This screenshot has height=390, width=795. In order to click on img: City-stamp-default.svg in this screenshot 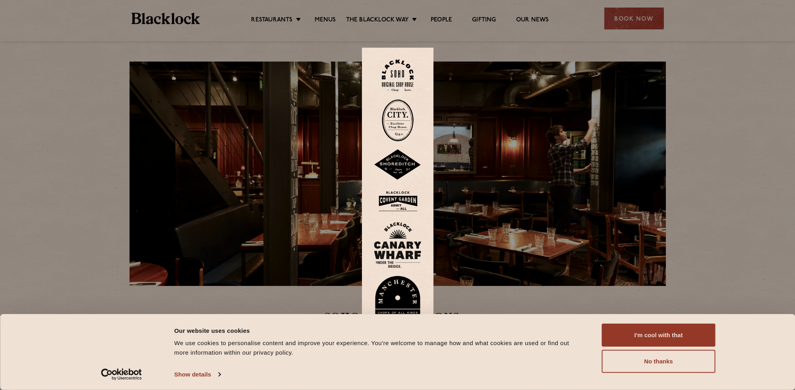, I will do `click(398, 120)`.